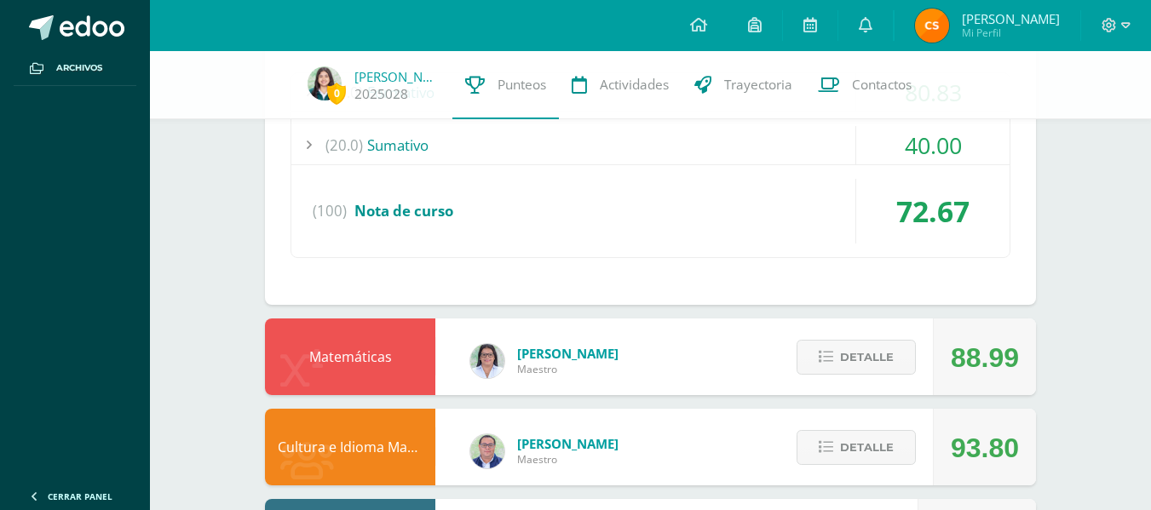 The image size is (1151, 510). I want to click on a: Punteos, so click(505, 85).